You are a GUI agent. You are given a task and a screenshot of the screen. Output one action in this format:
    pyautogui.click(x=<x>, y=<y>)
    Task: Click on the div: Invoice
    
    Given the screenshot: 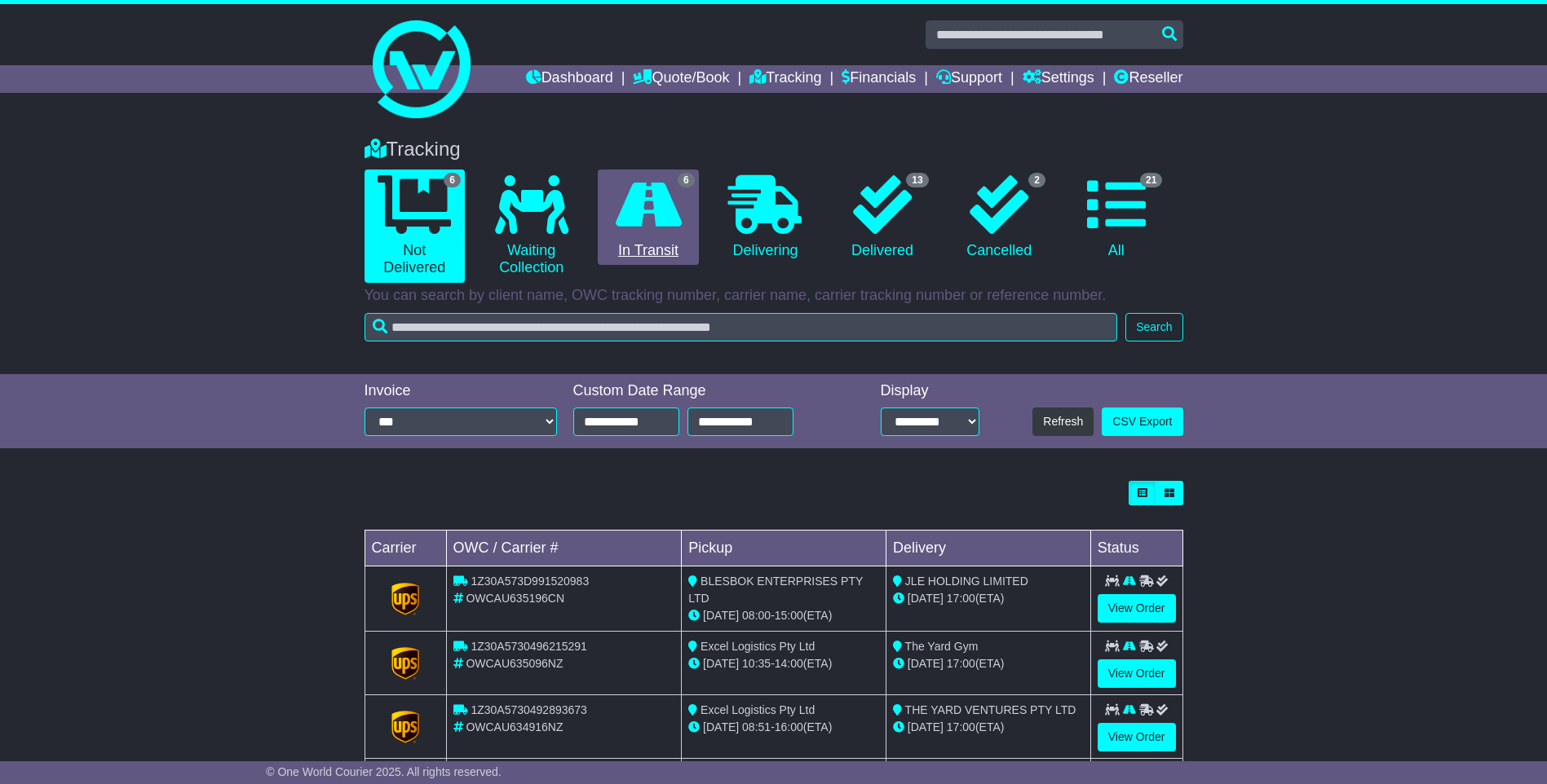 What is the action you would take?
    pyautogui.click(x=460, y=391)
    